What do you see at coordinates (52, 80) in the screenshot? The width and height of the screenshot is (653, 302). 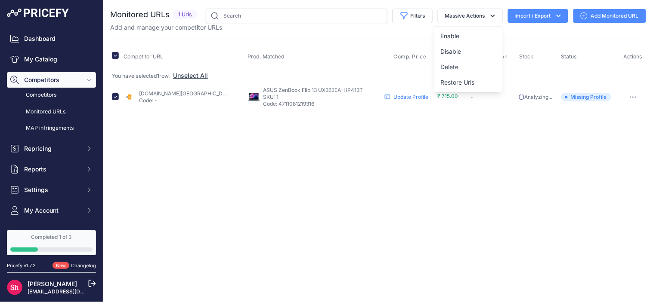 I see `span: Competitors` at bounding box center [52, 80].